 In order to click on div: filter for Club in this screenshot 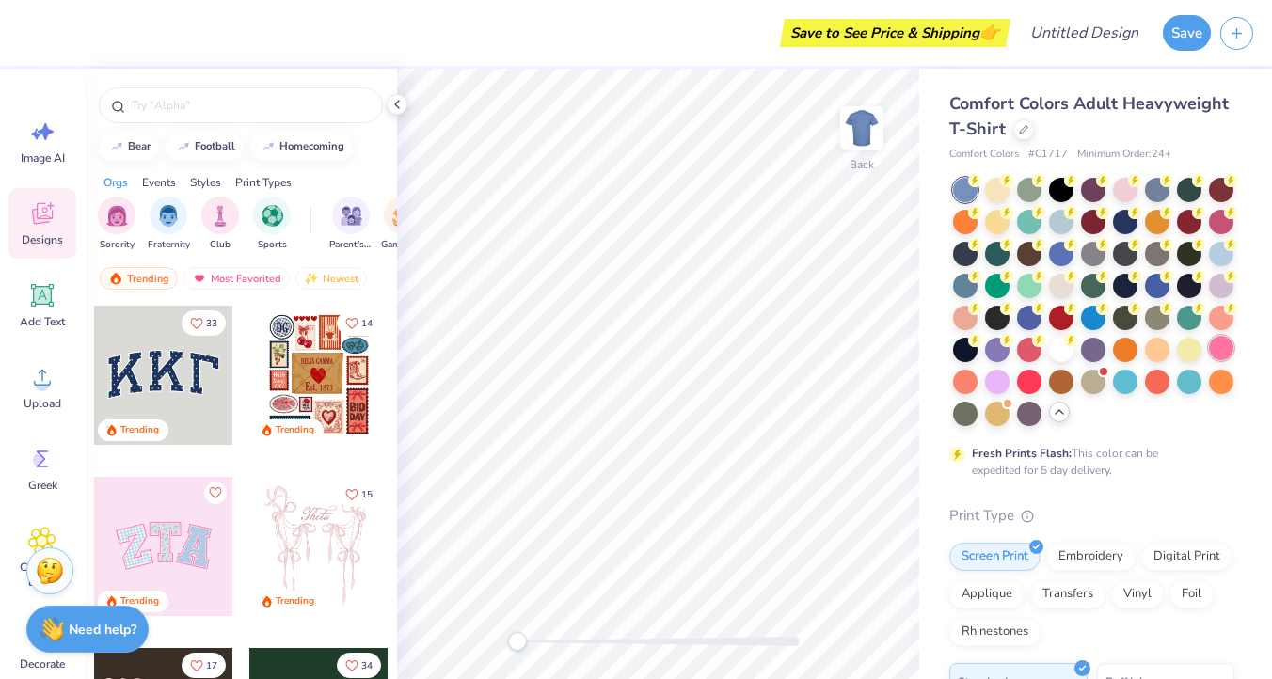, I will do `click(220, 224)`.